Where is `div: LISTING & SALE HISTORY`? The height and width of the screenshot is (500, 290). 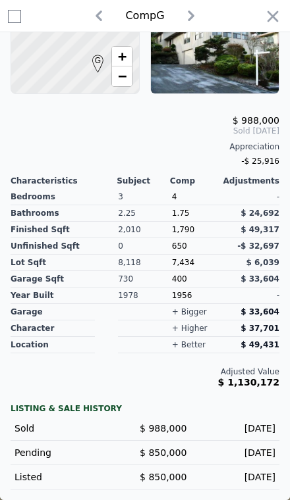
div: LISTING & SALE HISTORY is located at coordinates (145, 410).